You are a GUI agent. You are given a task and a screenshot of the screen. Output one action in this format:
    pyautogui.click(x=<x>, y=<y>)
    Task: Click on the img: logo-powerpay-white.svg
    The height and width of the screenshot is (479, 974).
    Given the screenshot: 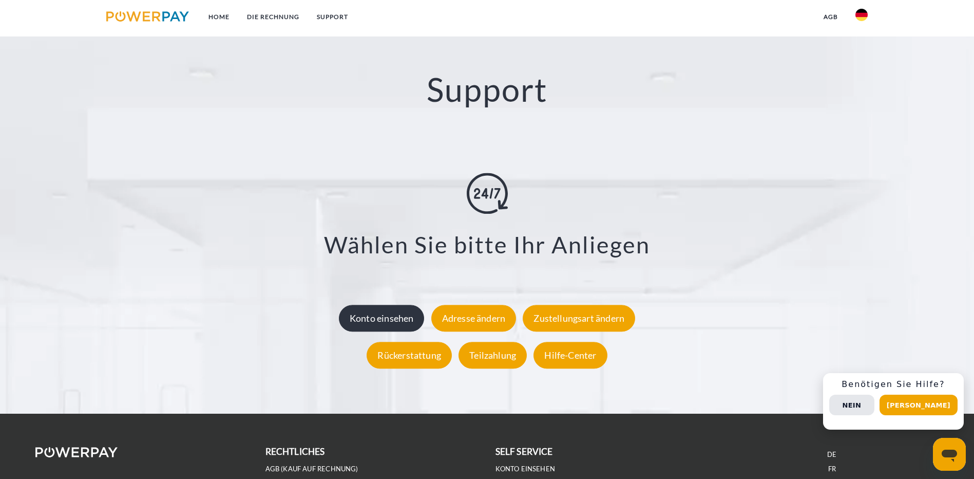 What is the action you would take?
    pyautogui.click(x=77, y=452)
    